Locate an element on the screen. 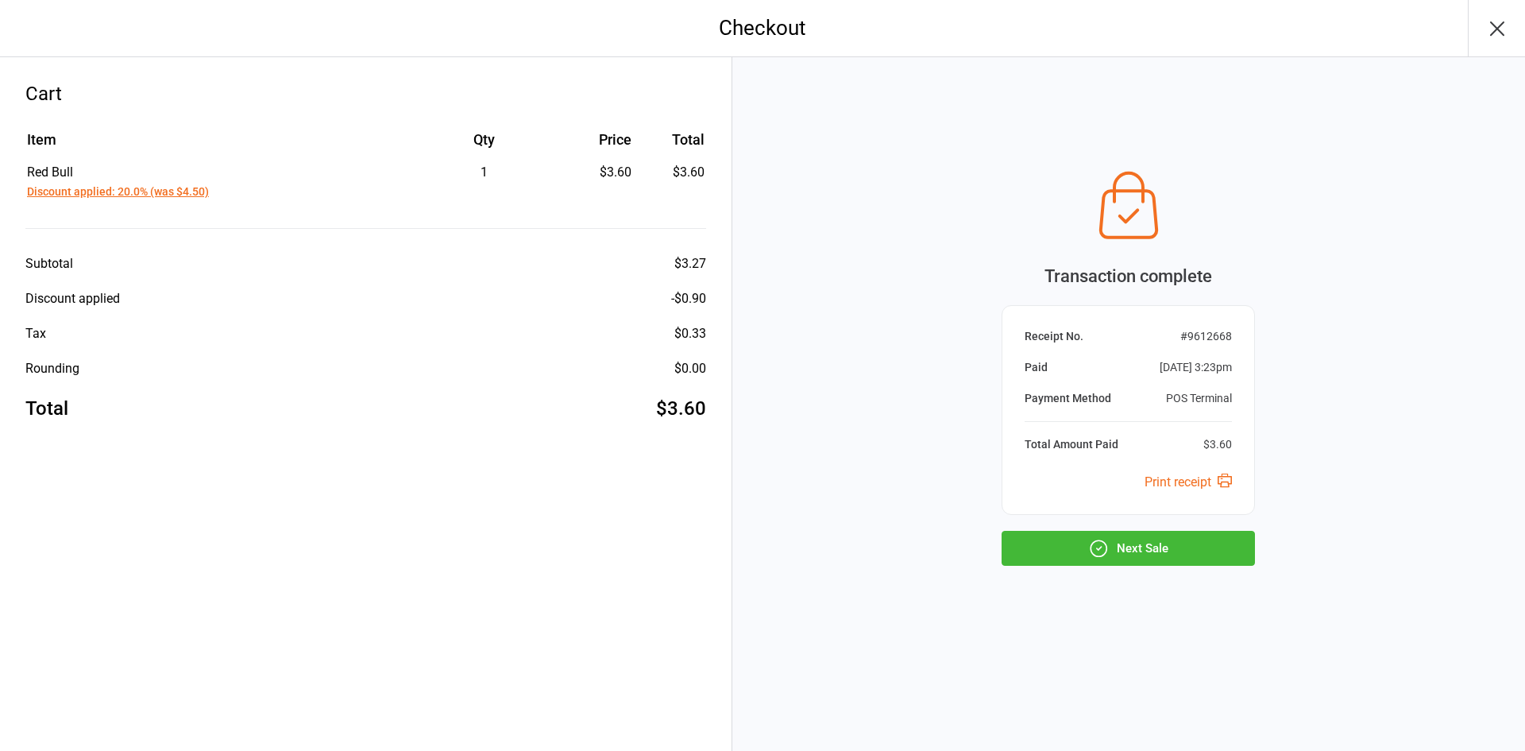 The width and height of the screenshot is (1525, 751). div: Subtotal is located at coordinates (49, 264).